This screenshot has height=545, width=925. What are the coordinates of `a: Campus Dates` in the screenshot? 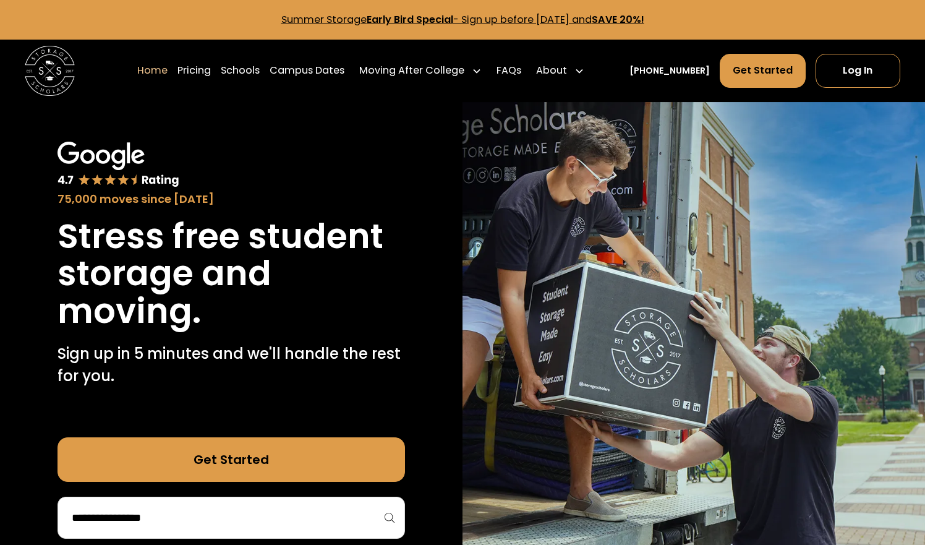 It's located at (307, 71).